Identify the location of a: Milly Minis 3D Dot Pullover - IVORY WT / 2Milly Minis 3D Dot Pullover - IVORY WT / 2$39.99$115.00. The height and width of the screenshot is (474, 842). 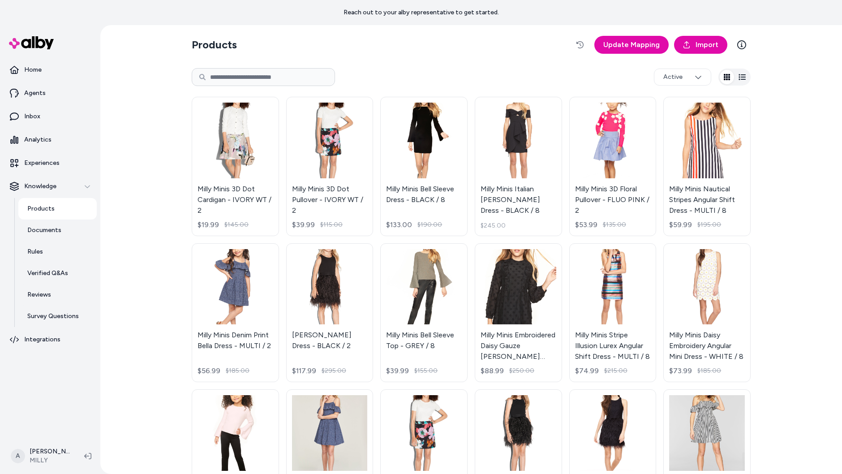
(330, 166).